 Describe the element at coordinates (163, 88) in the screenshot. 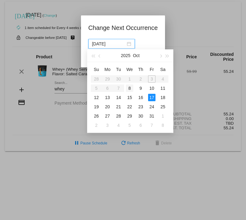

I see `td: 10/11/2025` at that location.